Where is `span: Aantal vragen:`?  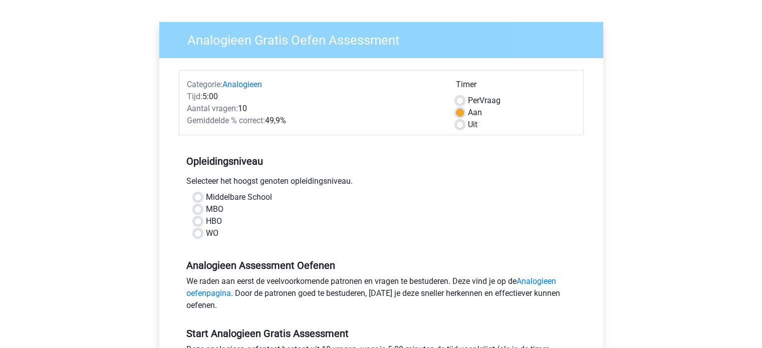 span: Aantal vragen: is located at coordinates (212, 108).